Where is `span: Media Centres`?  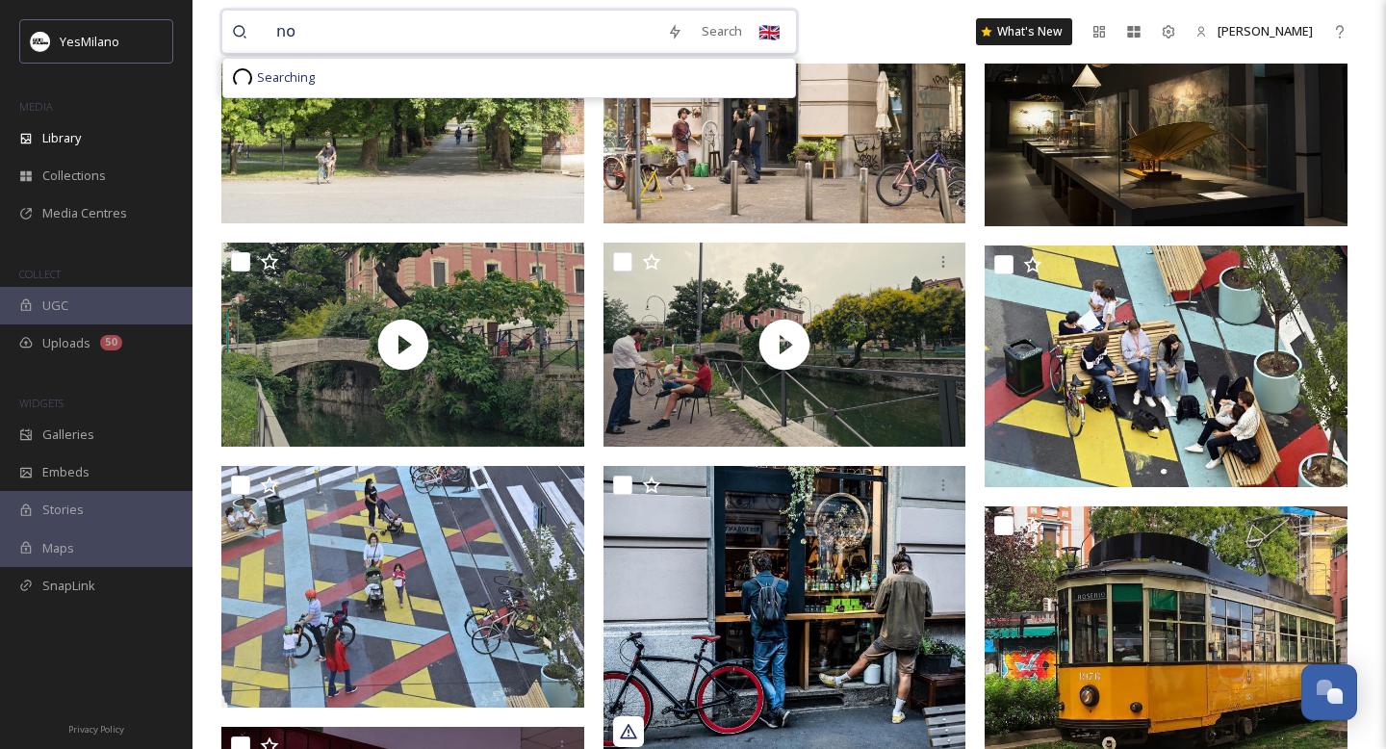 span: Media Centres is located at coordinates (85, 213).